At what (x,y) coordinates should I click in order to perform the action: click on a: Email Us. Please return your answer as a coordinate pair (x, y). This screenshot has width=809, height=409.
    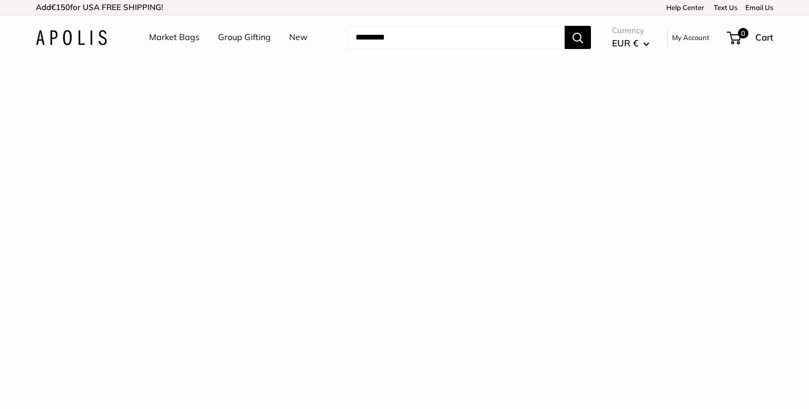
    Looking at the image, I should click on (759, 7).